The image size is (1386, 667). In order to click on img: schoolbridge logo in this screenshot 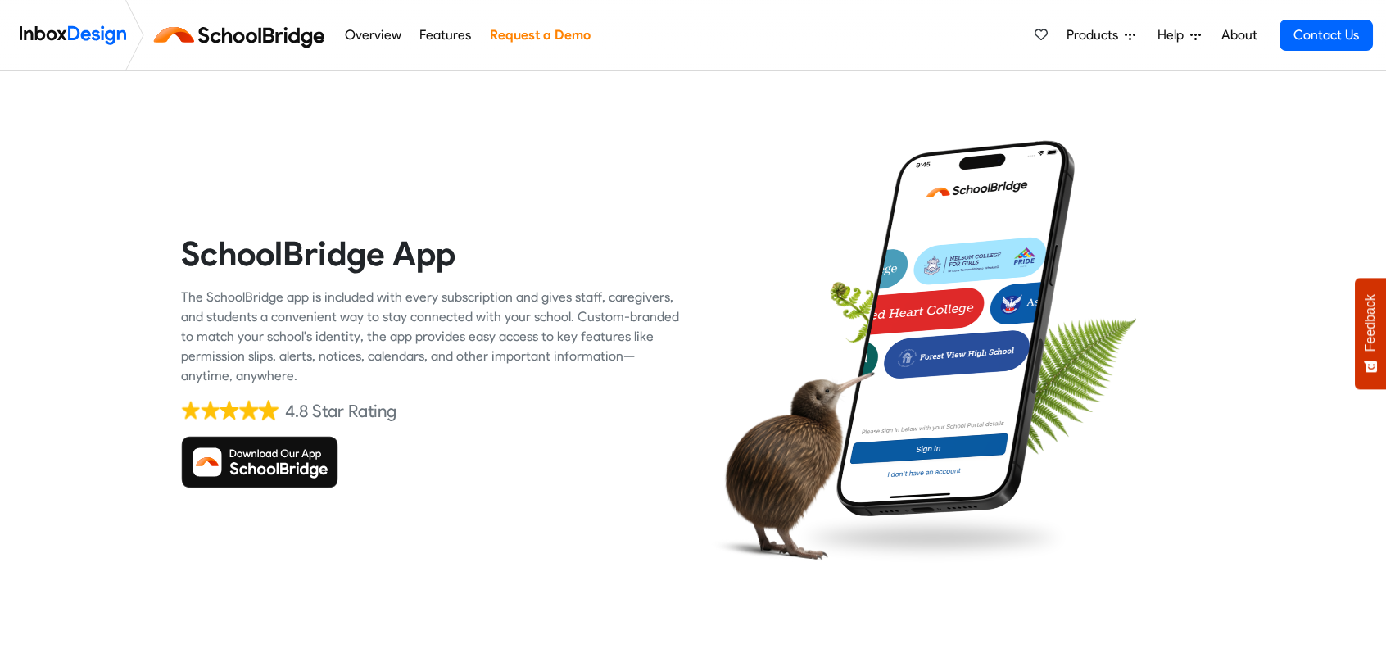, I will do `click(242, 35)`.